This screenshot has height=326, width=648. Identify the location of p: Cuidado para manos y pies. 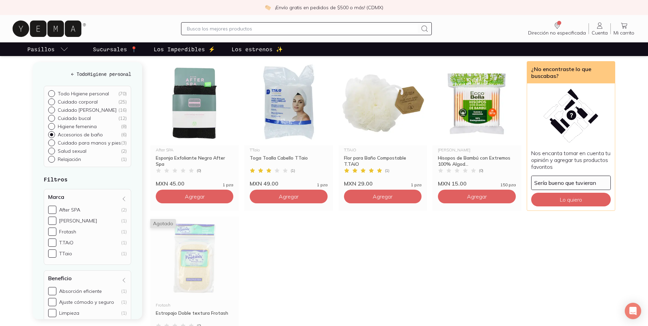
(89, 143).